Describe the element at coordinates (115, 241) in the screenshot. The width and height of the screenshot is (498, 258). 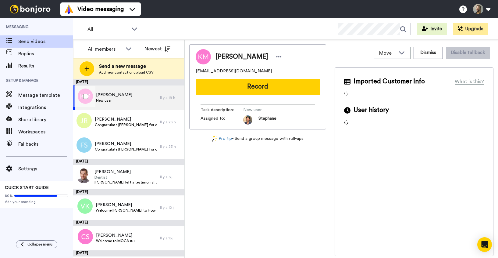
I see `span: Welcome to MOCA 101` at that location.